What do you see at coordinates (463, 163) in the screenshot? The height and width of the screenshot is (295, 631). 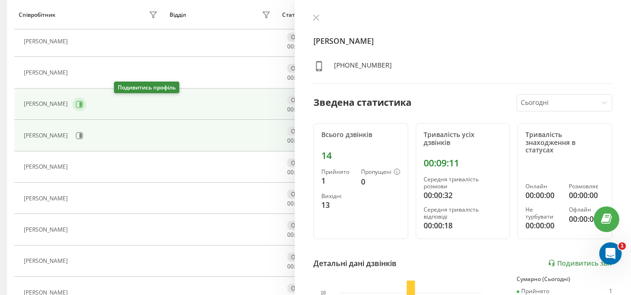 I see `div: 00:09:11` at bounding box center [463, 163].